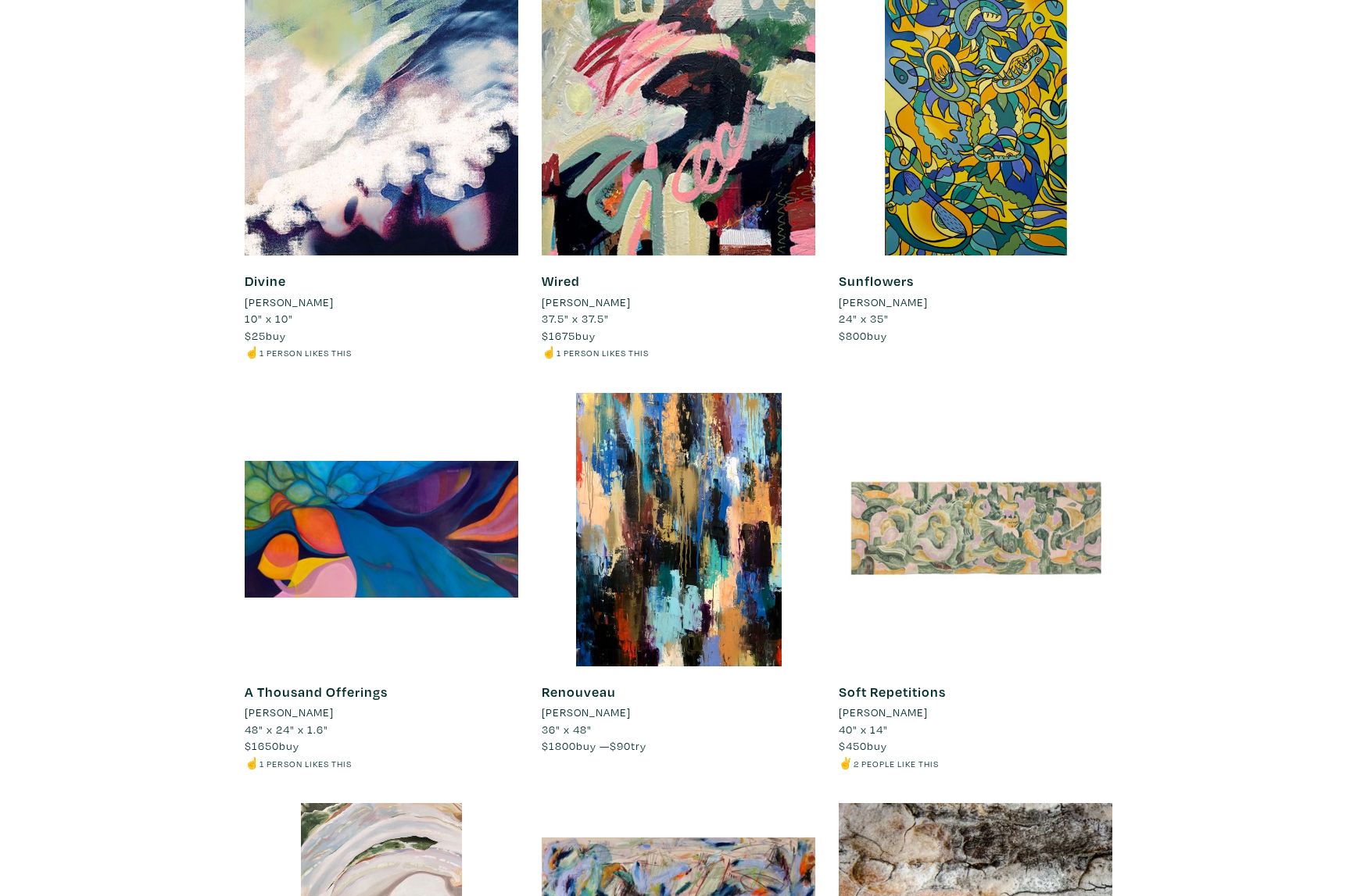 This screenshot has width=1357, height=896. Describe the element at coordinates (269, 318) in the screenshot. I see `span: 10" x 10"` at that location.